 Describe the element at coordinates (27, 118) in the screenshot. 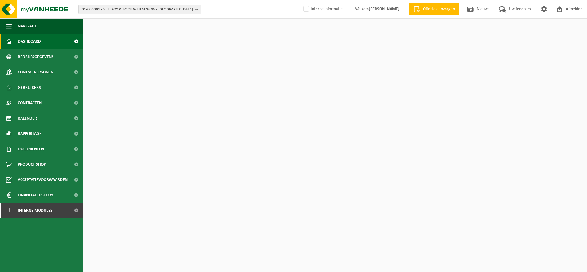

I see `span: Kalender` at that location.